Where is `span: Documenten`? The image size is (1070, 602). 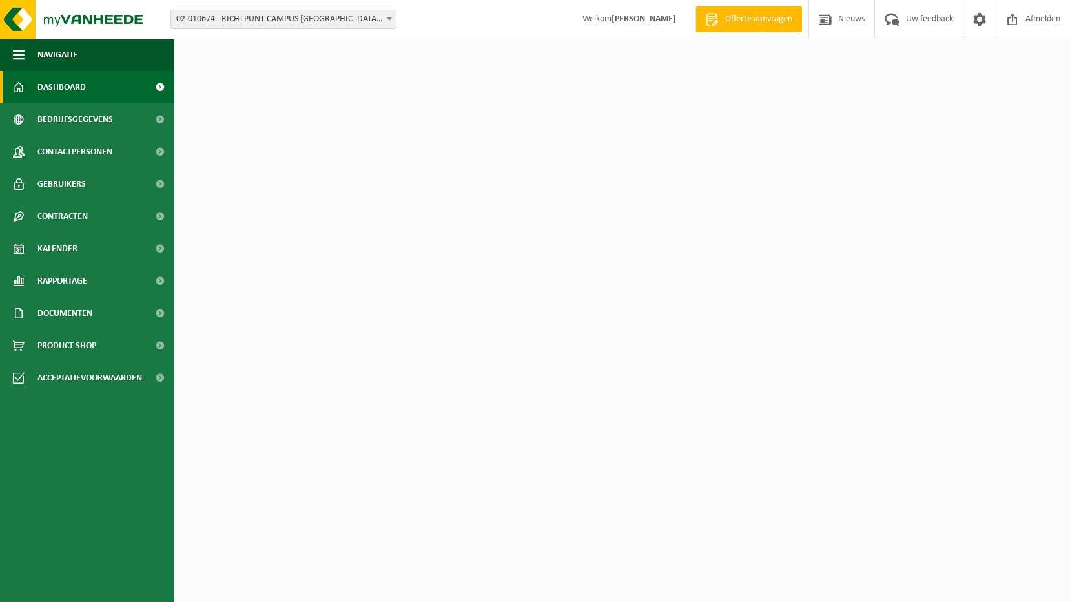
span: Documenten is located at coordinates (65, 313).